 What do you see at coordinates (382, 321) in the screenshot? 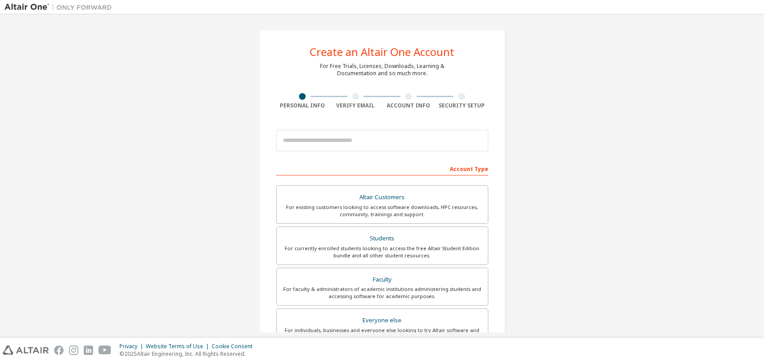
I see `div: Everyone else` at bounding box center [382, 321].